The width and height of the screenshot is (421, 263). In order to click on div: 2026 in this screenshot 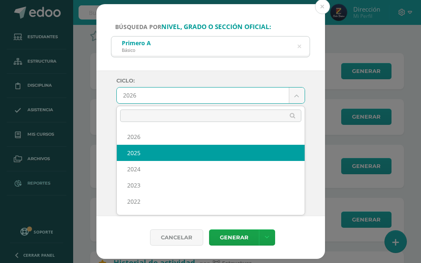, I will do `click(211, 137)`.